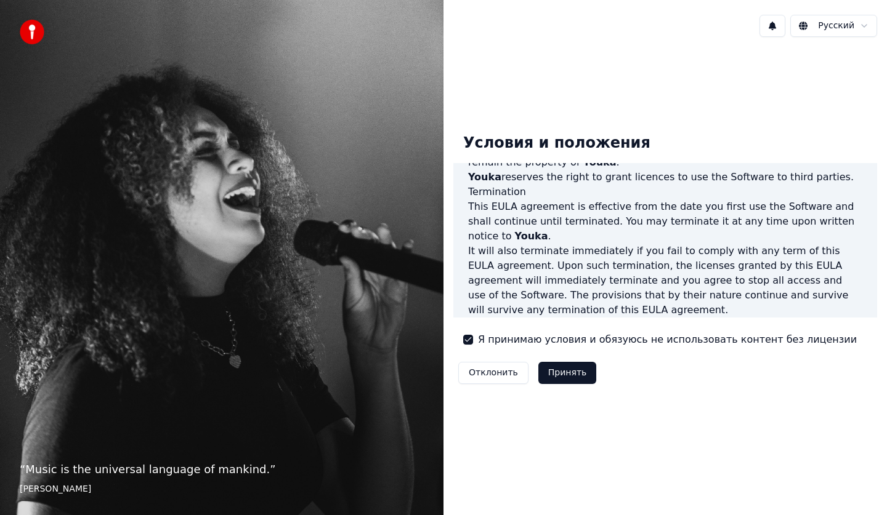  I want to click on button: Отклонить, so click(493, 373).